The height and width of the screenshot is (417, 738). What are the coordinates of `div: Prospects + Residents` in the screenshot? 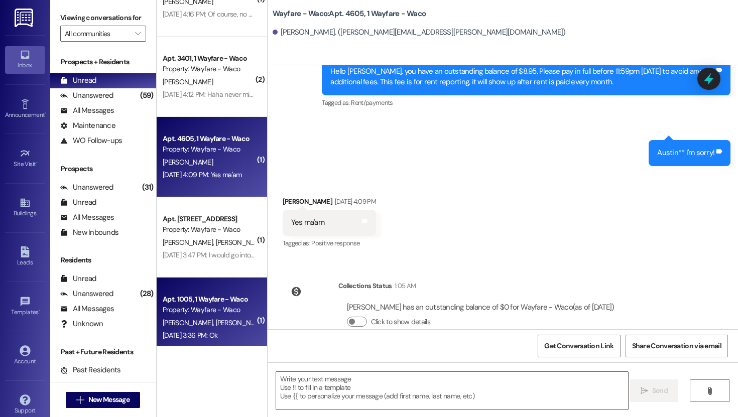 It's located at (103, 62).